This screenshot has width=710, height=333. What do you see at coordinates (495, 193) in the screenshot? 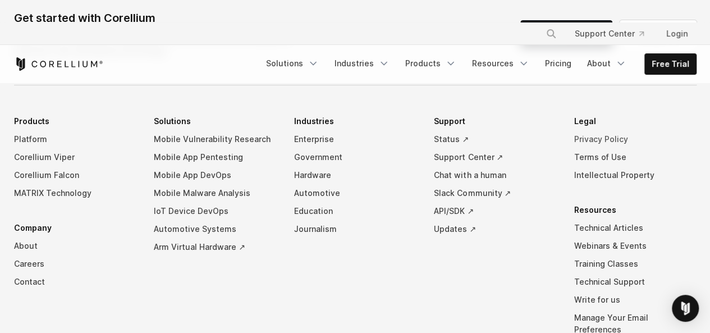
I see `a: Slack Community ↗` at bounding box center [495, 193].